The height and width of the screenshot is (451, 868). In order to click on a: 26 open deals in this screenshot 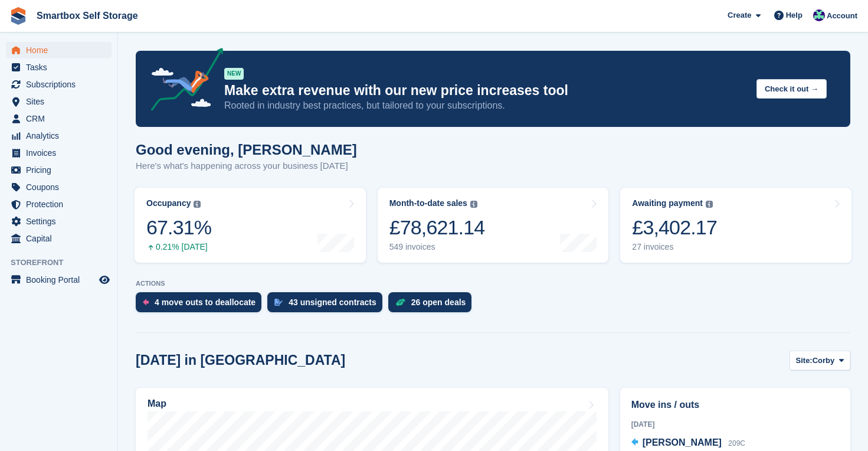, I will do `click(433, 305)`.